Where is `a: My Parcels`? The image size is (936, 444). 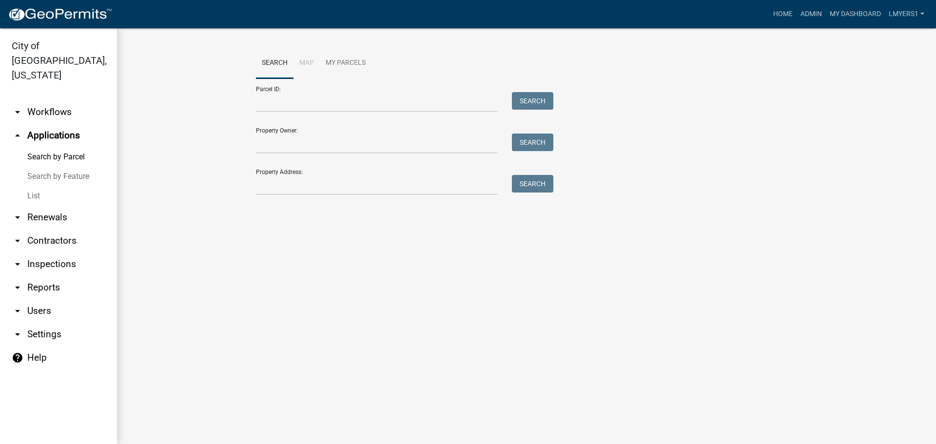
a: My Parcels is located at coordinates (345, 63).